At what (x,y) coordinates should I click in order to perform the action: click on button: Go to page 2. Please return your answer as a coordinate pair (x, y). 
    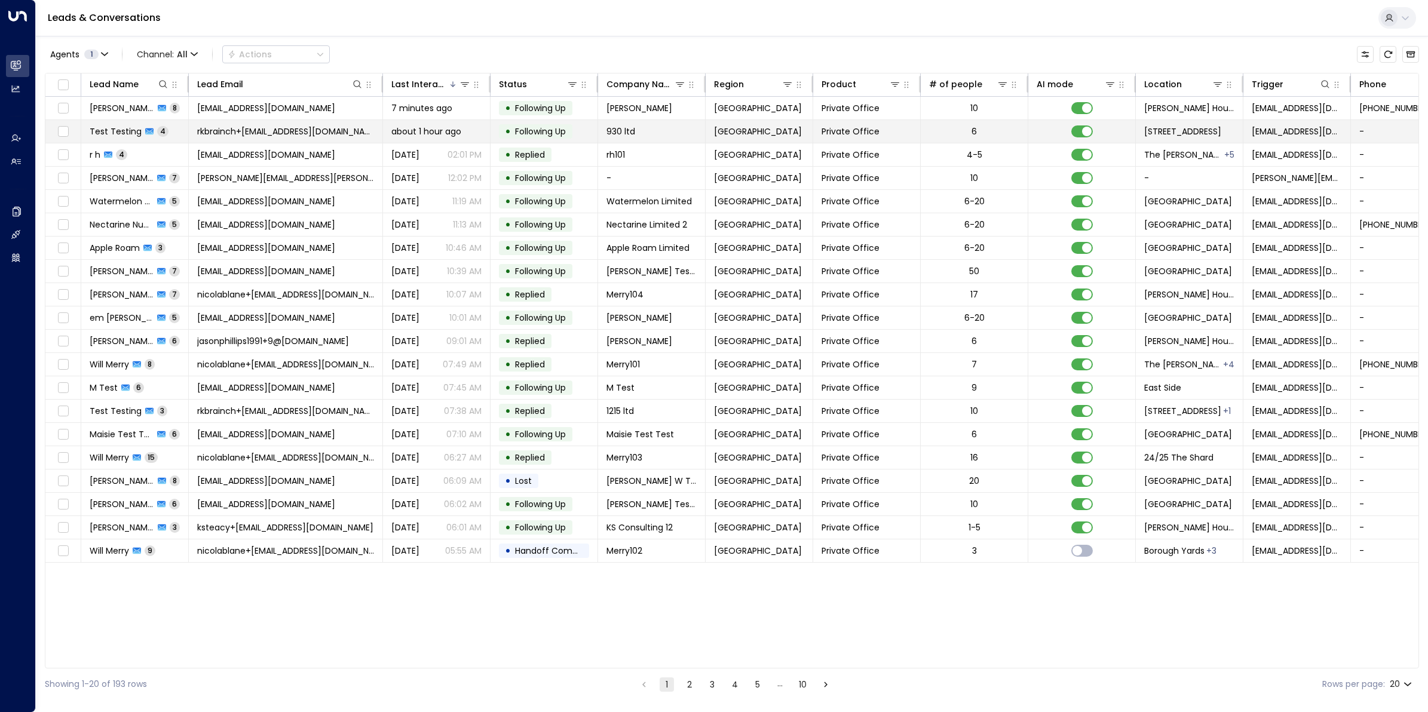
    Looking at the image, I should click on (689, 685).